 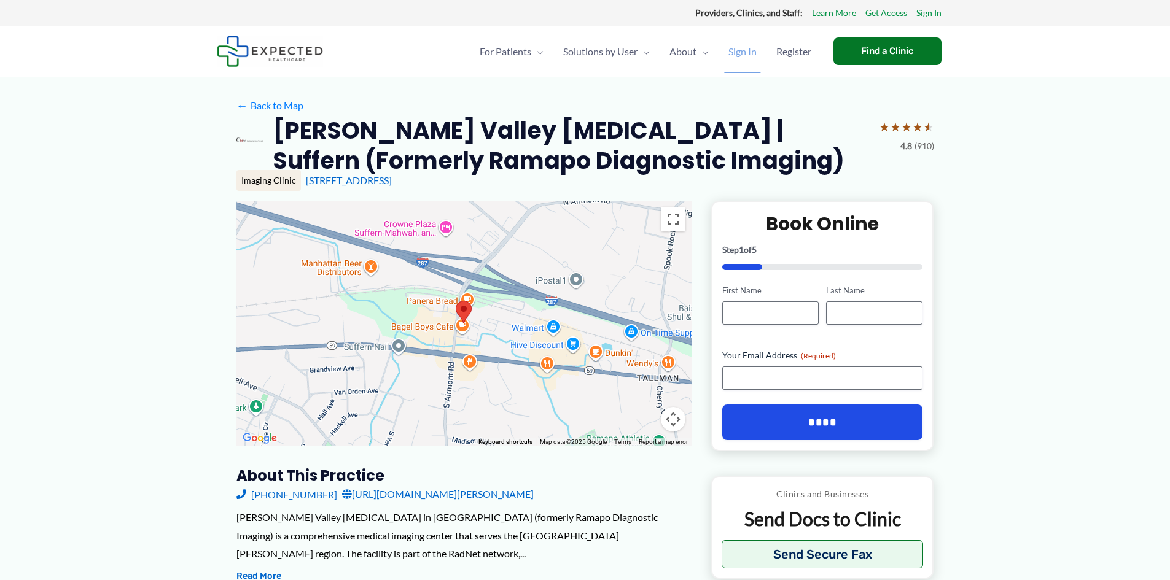 I want to click on a: Get Access, so click(x=886, y=13).